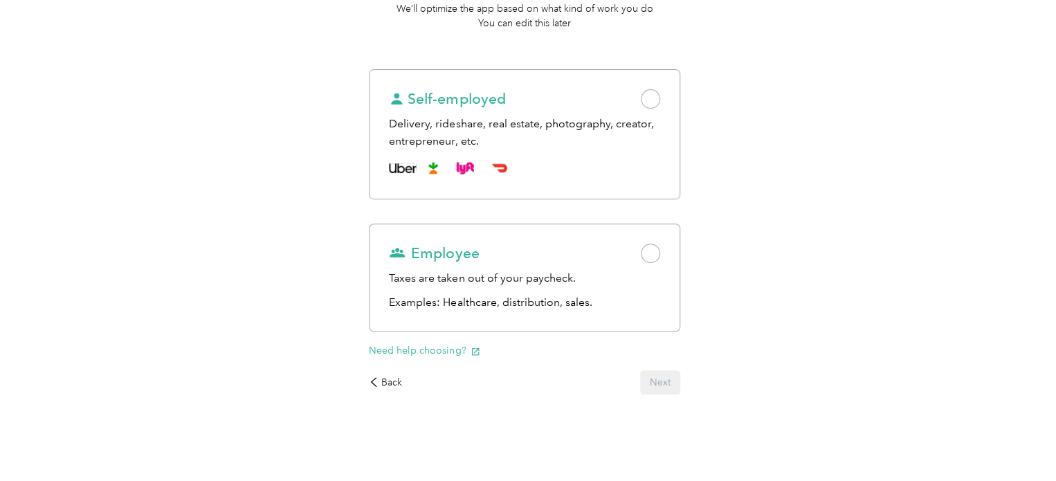  Describe the element at coordinates (525, 23) in the screenshot. I see `p: You can edit this later` at that location.